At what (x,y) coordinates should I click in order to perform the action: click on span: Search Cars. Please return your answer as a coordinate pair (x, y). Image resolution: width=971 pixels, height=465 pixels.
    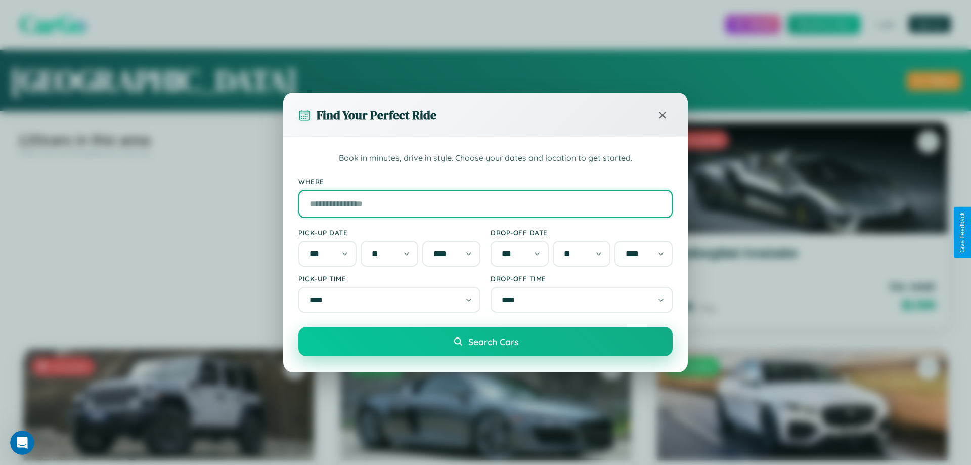
    Looking at the image, I should click on (493, 341).